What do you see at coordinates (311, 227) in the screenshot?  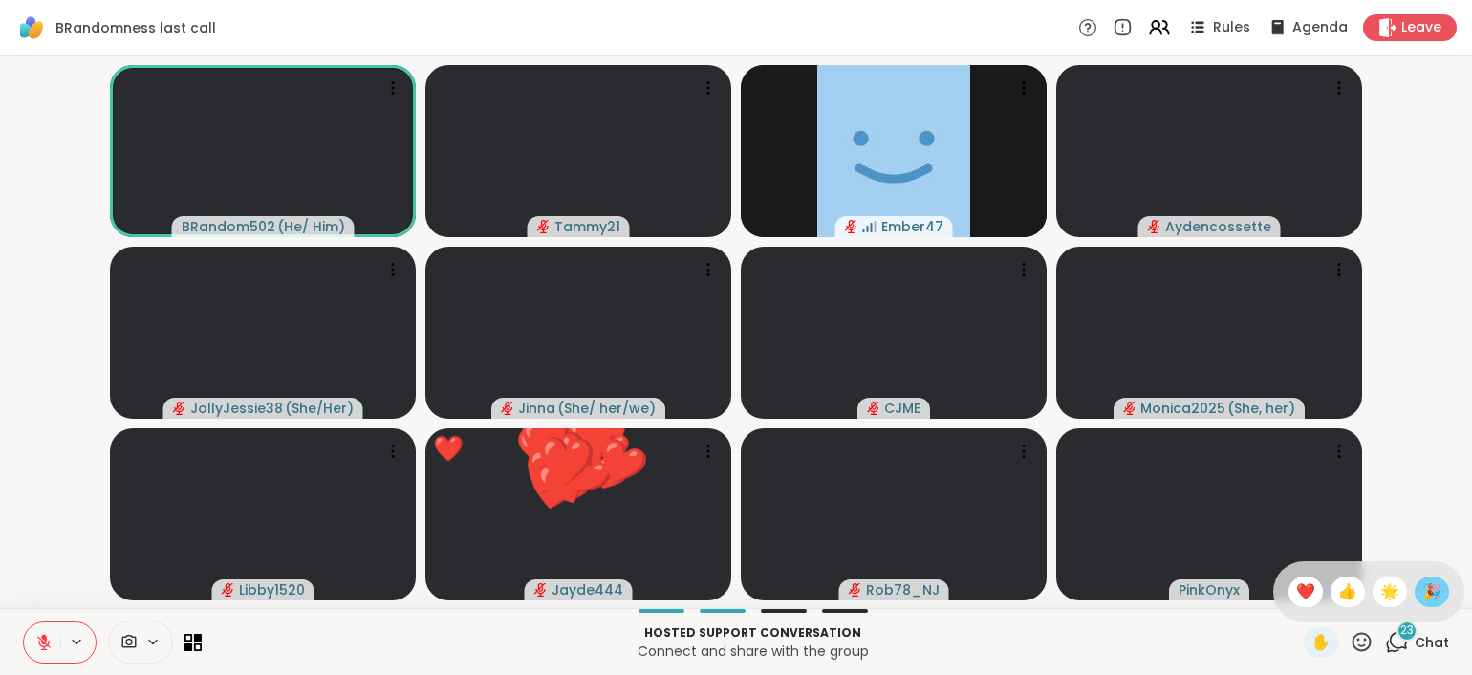 I see `span: ( He/ Him )` at bounding box center [311, 227].